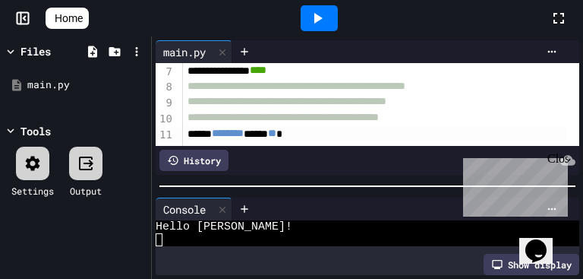  What do you see at coordinates (67, 18) in the screenshot?
I see `a: Home` at bounding box center [67, 18].